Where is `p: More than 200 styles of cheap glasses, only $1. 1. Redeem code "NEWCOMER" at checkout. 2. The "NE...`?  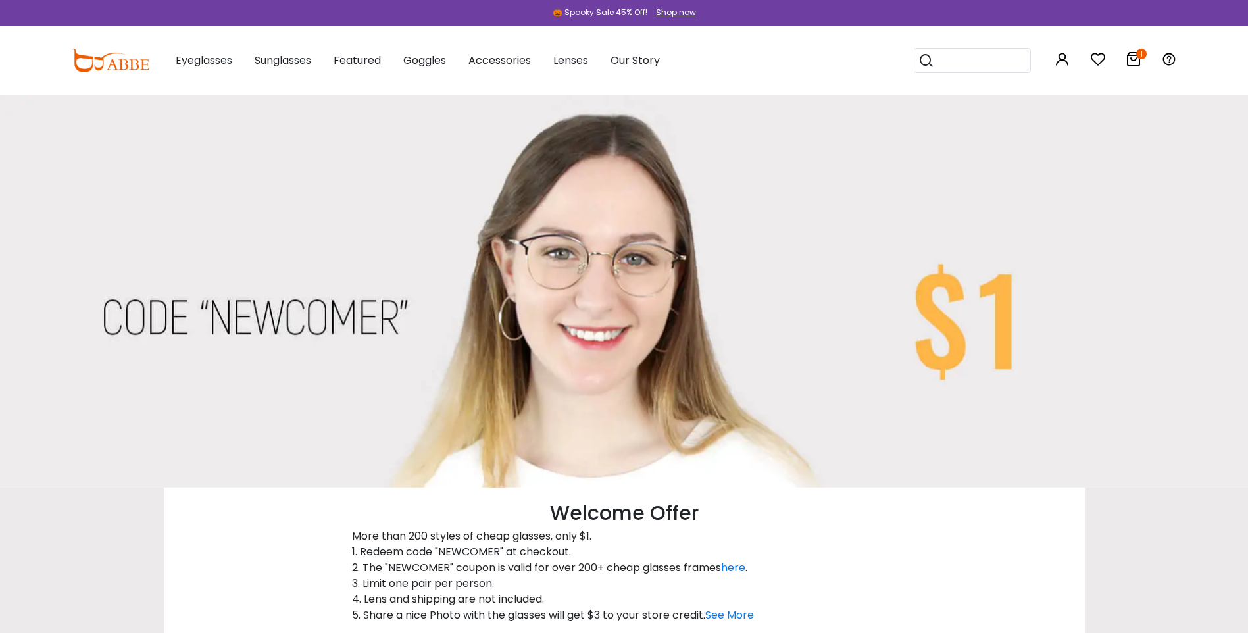
p: More than 200 styles of cheap glasses, only $1. 1. Redeem code "NEWCOMER" at checkout. 2. The "NE... is located at coordinates (624, 575).